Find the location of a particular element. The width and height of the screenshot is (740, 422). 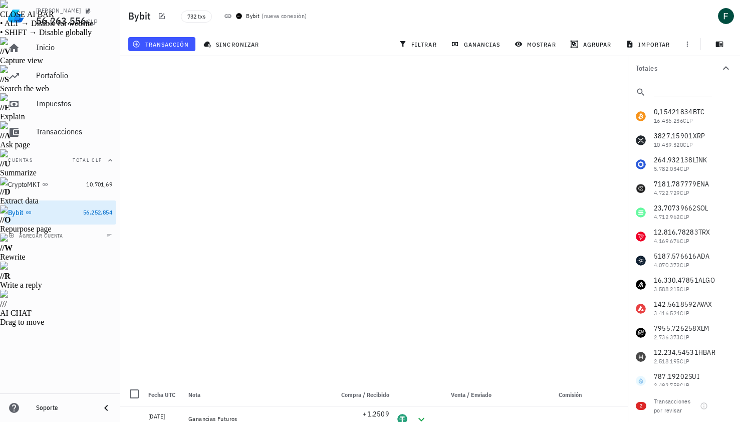

span: Comisión is located at coordinates (570, 394).